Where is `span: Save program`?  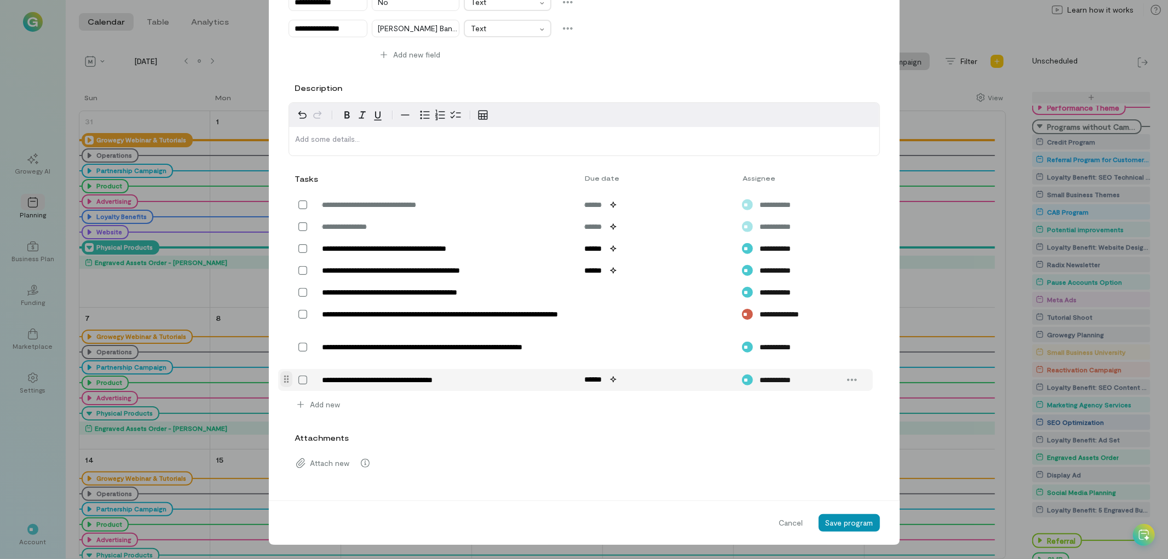 span: Save program is located at coordinates (849, 522).